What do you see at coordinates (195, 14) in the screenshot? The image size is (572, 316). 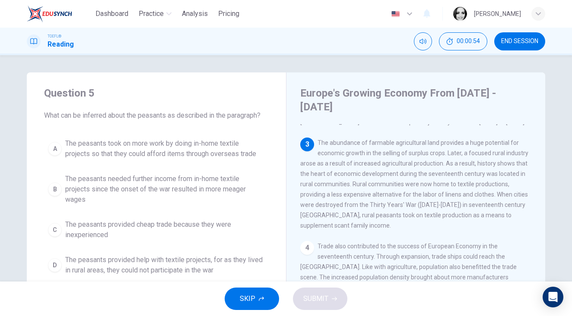 I see `a: Analysis` at bounding box center [195, 14].